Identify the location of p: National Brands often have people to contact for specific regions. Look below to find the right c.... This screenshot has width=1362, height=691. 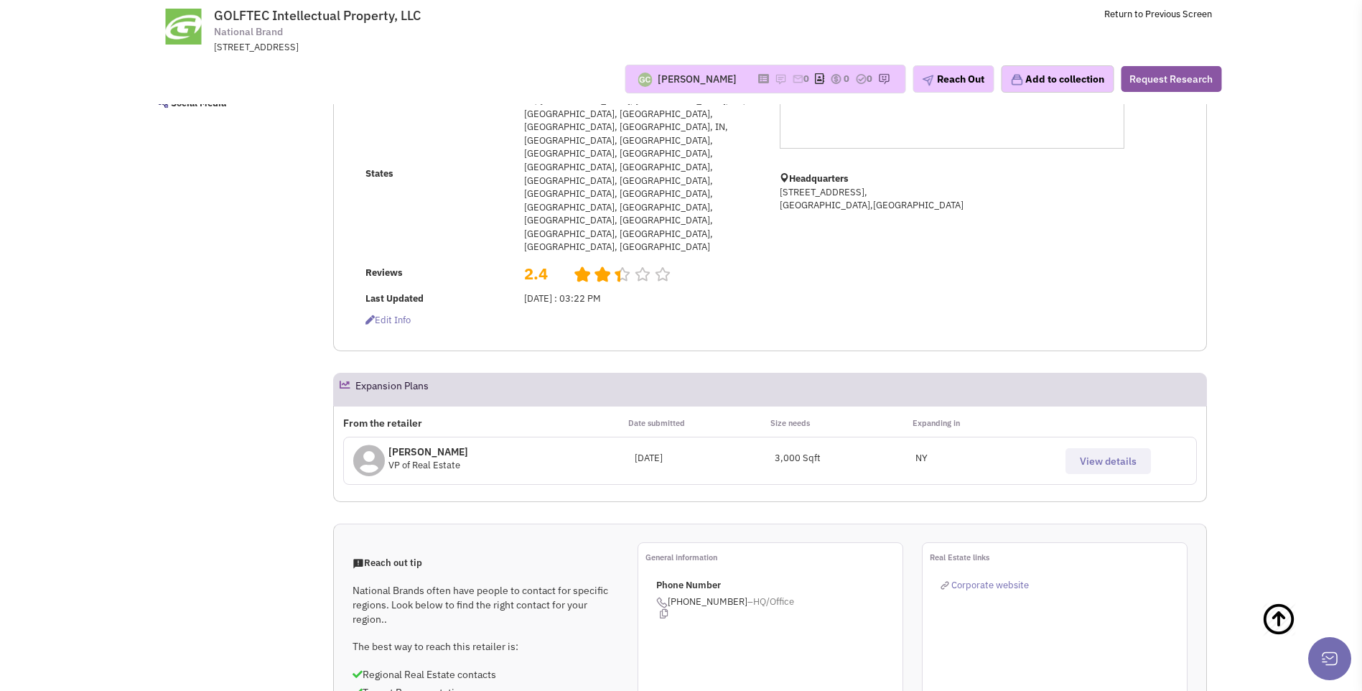
(486, 605).